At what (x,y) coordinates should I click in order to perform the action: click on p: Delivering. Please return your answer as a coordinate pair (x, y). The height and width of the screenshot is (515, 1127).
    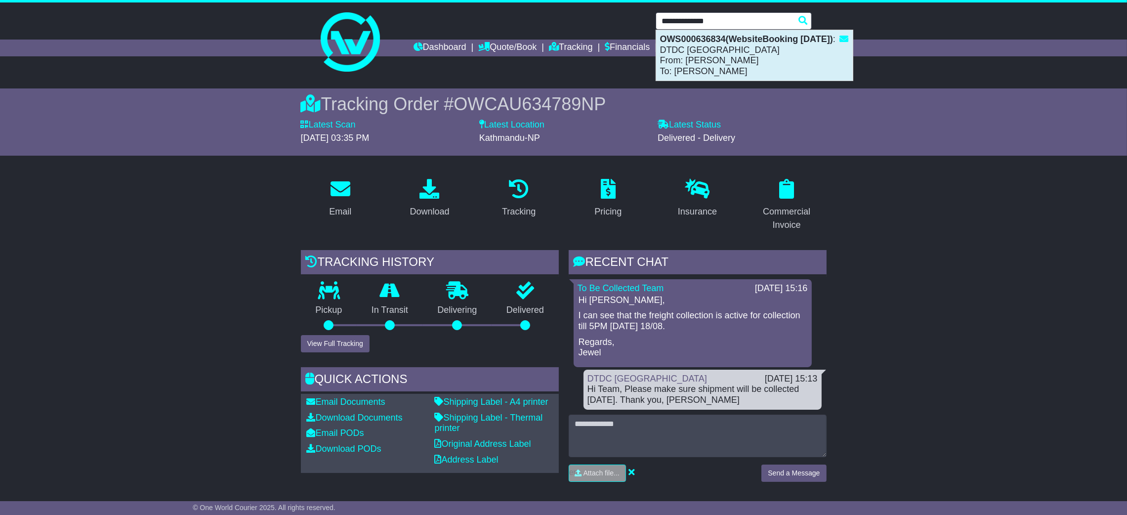
    Looking at the image, I should click on (458, 310).